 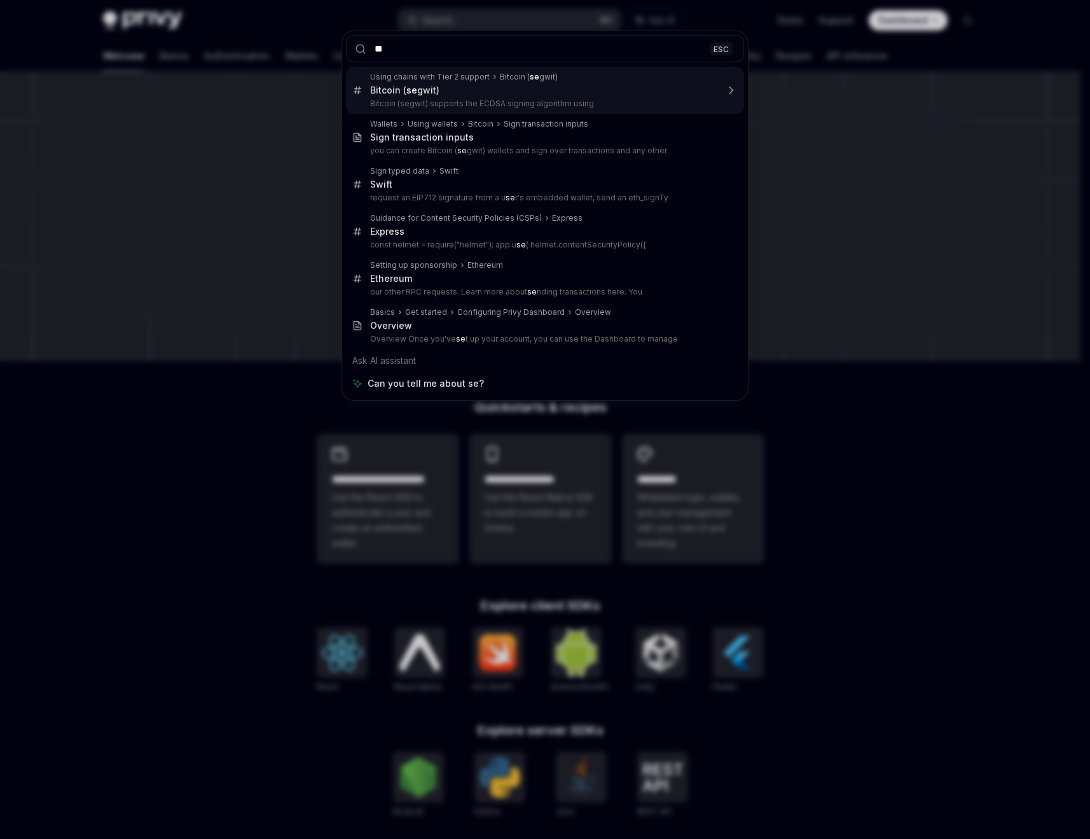 What do you see at coordinates (544, 198) in the screenshot?
I see `p: request an EIP712 signature from a u r's embedded wallet, send an eth_signTy` at bounding box center [544, 198].